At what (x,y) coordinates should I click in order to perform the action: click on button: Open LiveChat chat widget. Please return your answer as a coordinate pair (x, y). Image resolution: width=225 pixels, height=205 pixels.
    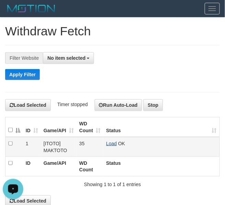
    Looking at the image, I should click on (13, 13).